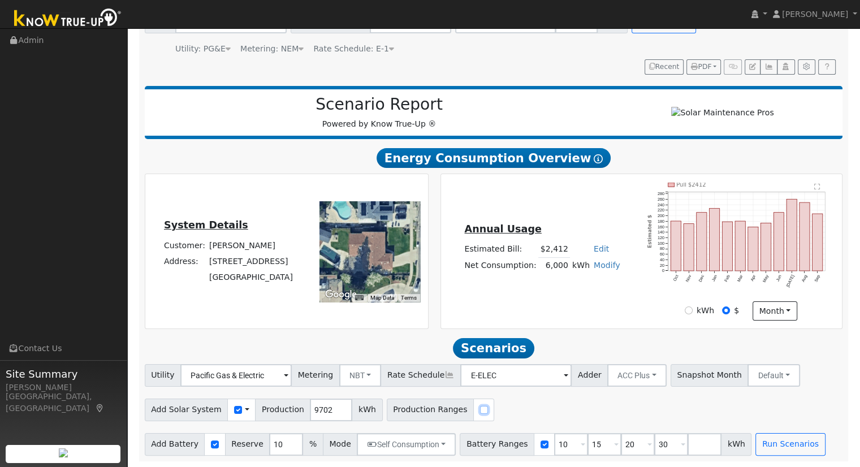 This screenshot has width=860, height=467. What do you see at coordinates (710, 376) in the screenshot?
I see `span: Snapshot Month` at bounding box center [710, 376].